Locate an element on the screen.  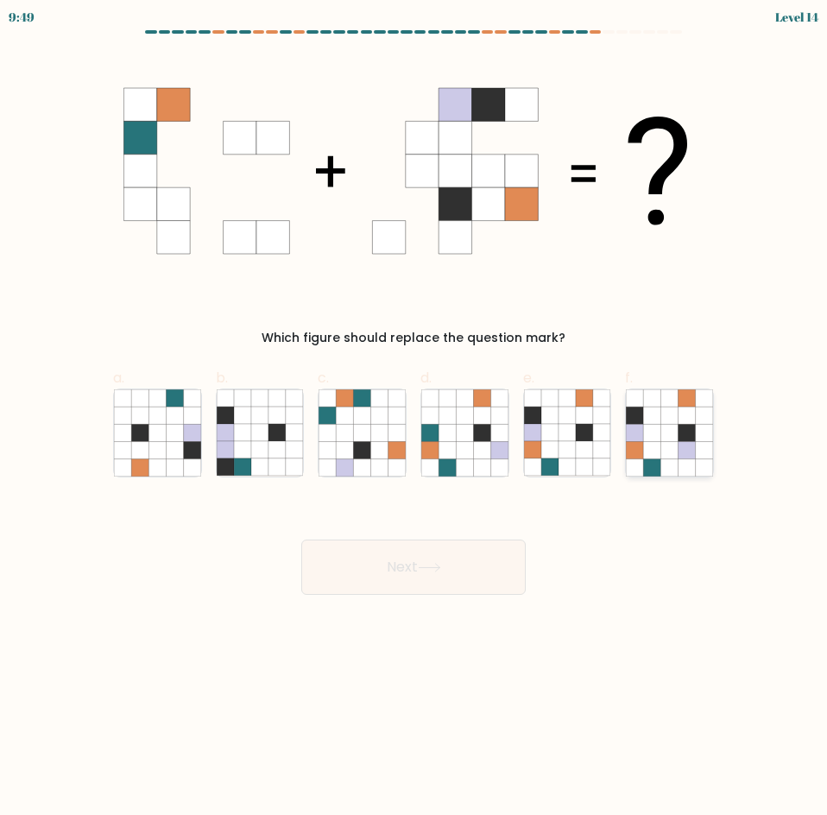
button: Next is located at coordinates (414, 567).